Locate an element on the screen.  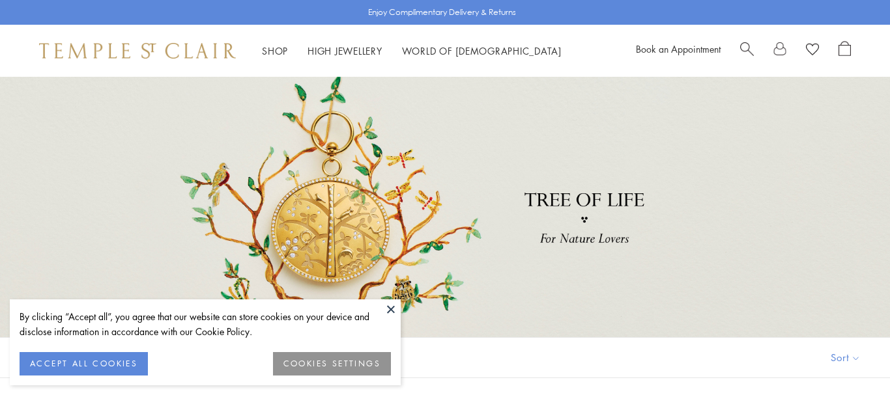
button: COOKIES SETTINGS is located at coordinates (332, 364).